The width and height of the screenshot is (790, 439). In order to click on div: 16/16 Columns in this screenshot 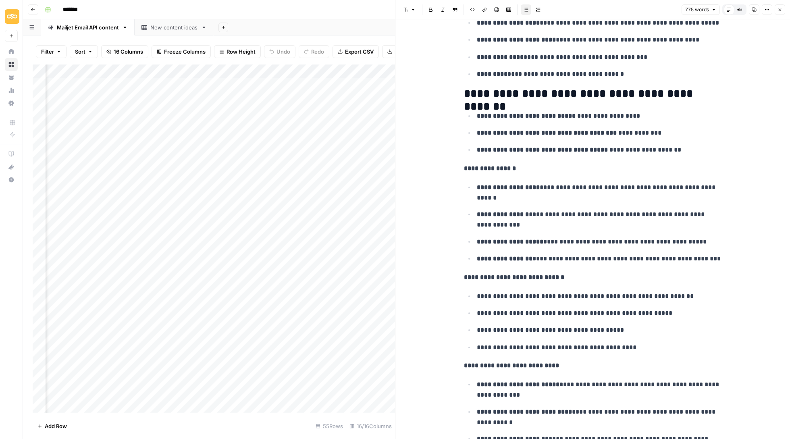, I will do `click(370, 426)`.